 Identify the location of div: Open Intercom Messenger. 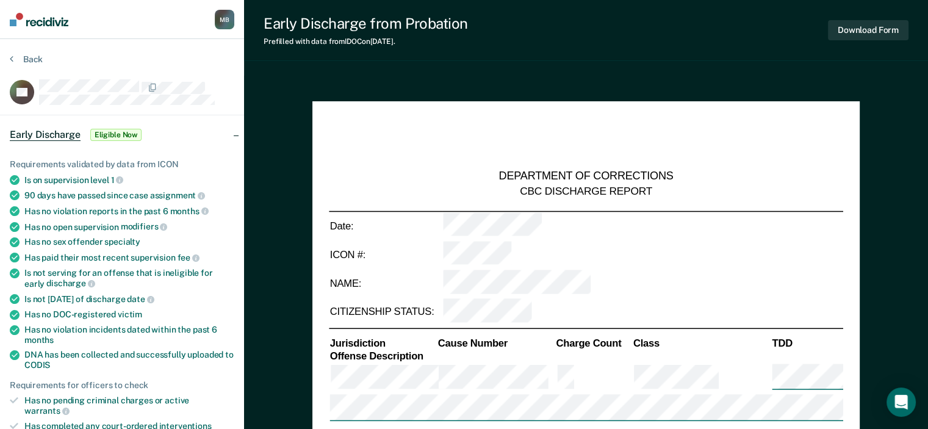
(901, 402).